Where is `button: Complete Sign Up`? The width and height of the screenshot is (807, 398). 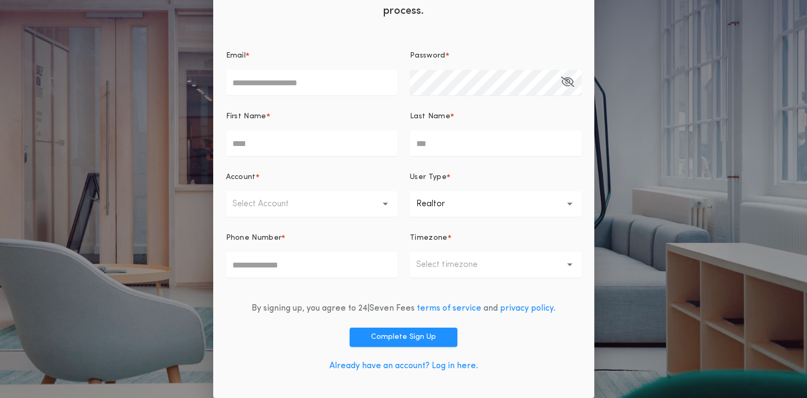 button: Complete Sign Up is located at coordinates (403, 337).